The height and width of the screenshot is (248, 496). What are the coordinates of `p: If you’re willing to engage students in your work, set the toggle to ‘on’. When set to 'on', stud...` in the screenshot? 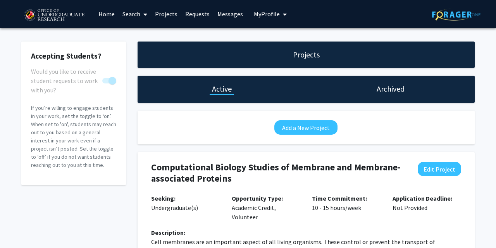 It's located at (74, 136).